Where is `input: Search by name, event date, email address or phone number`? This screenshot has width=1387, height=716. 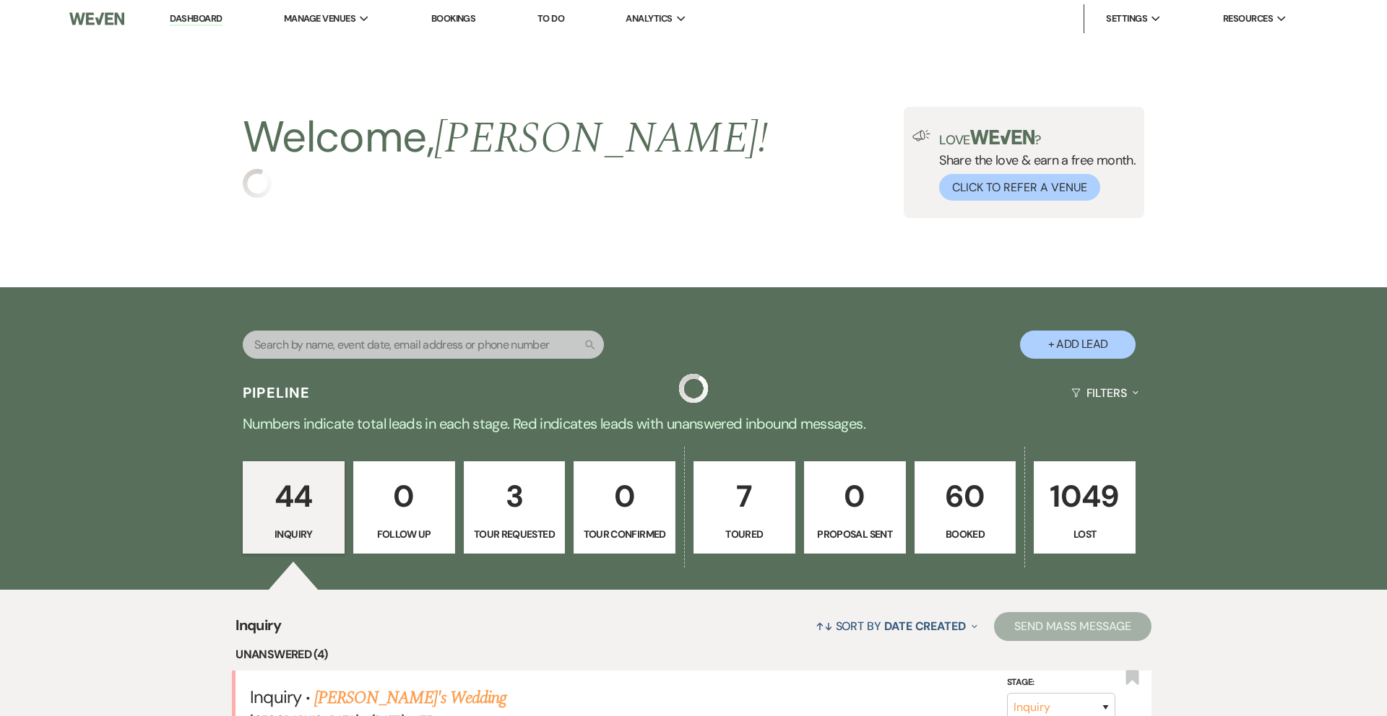 input: Search by name, event date, email address or phone number is located at coordinates (423, 344).